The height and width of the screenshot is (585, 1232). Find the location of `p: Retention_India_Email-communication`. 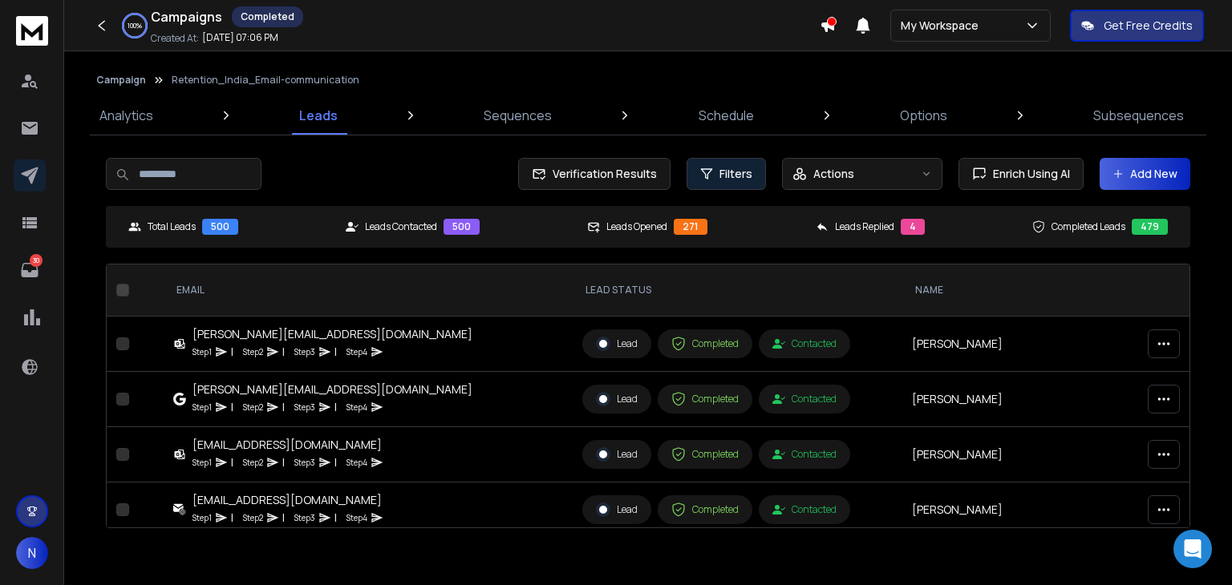

p: Retention_India_Email-communication is located at coordinates (265, 80).